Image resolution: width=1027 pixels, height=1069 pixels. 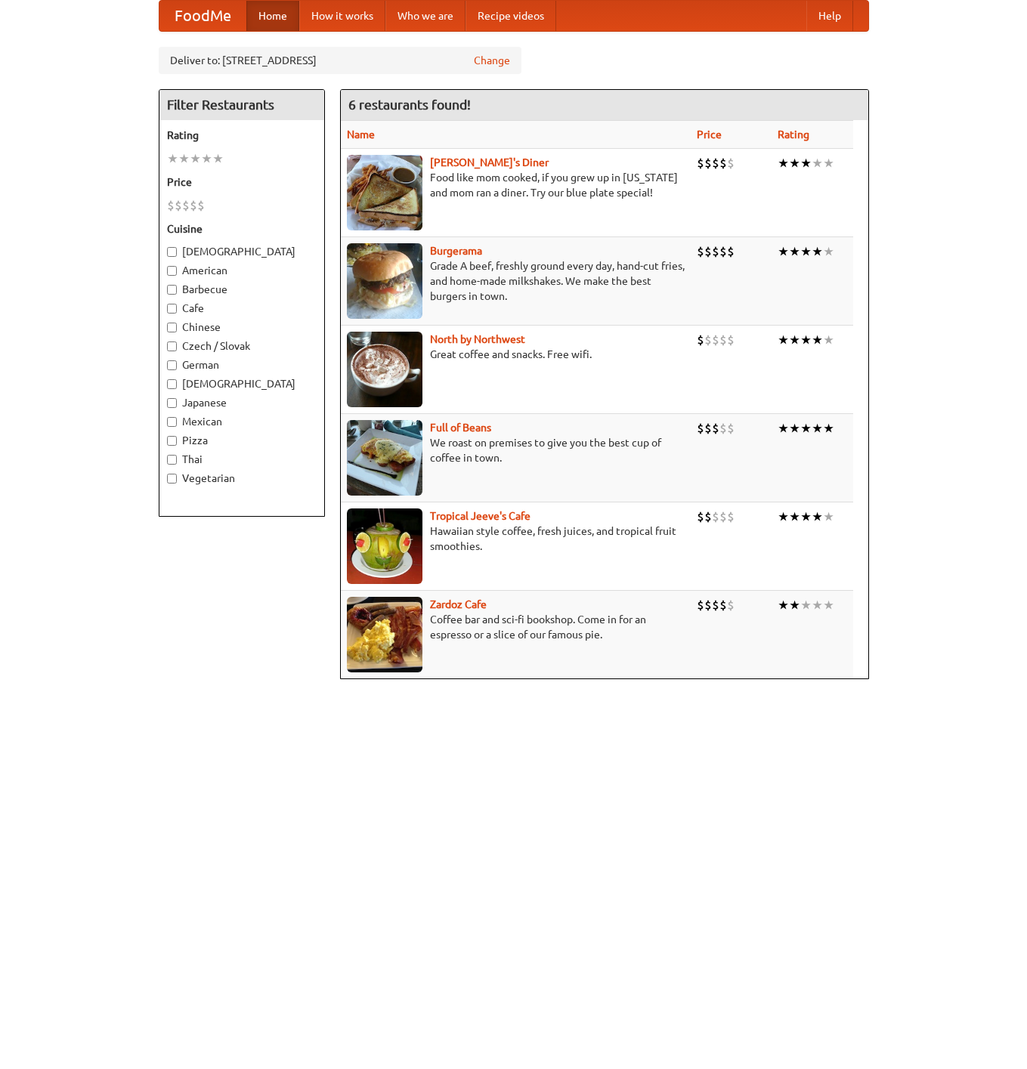 What do you see at coordinates (172, 422) in the screenshot?
I see `input: Mexican` at bounding box center [172, 422].